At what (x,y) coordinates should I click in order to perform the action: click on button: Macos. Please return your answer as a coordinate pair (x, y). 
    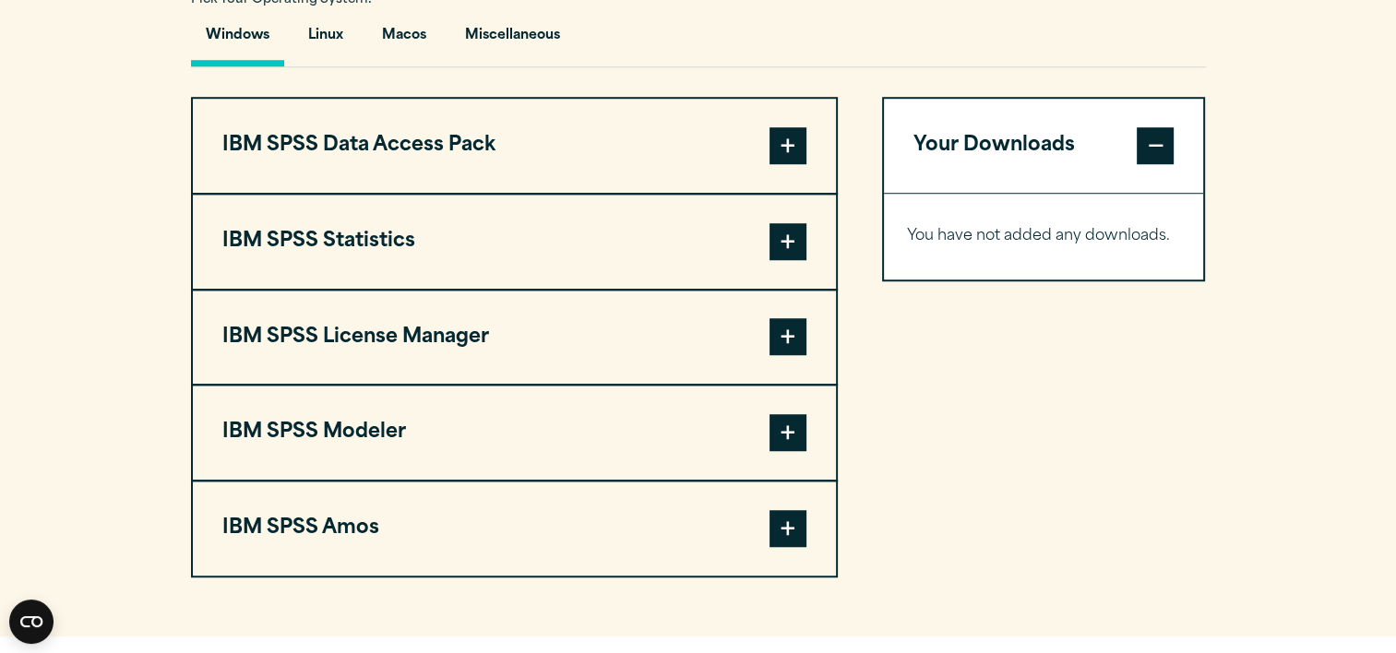
    Looking at the image, I should click on (404, 40).